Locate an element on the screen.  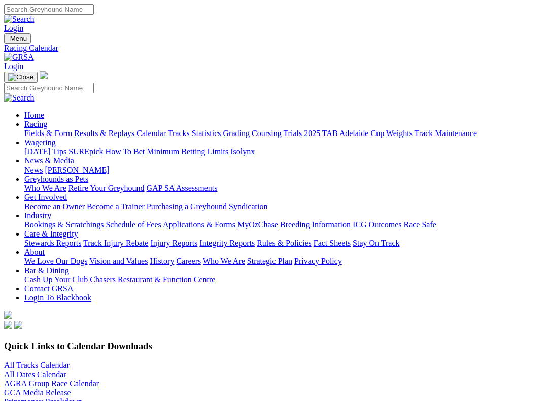
img: GRSA is located at coordinates (19, 57).